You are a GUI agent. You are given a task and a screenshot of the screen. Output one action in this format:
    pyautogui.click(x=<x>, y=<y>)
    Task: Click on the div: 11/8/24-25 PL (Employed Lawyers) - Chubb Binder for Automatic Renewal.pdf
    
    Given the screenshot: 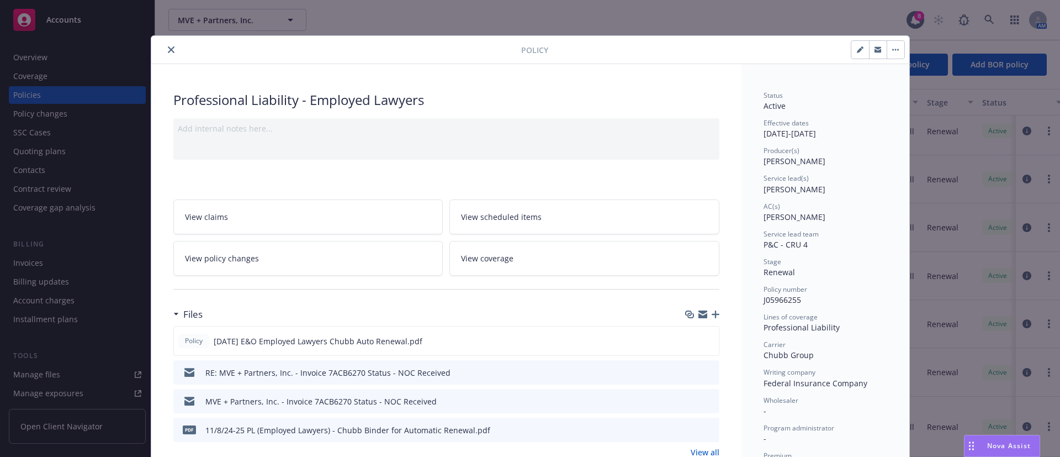 What is the action you would take?
    pyautogui.click(x=348, y=430)
    